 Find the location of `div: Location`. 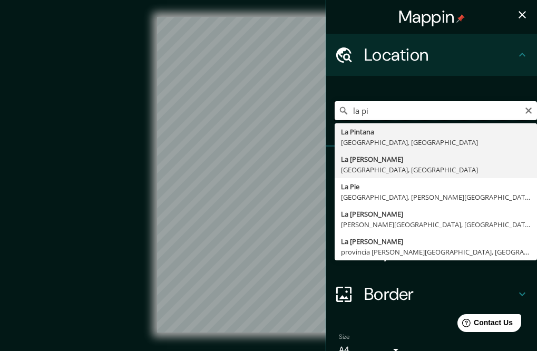

div: Location is located at coordinates (432, 55).